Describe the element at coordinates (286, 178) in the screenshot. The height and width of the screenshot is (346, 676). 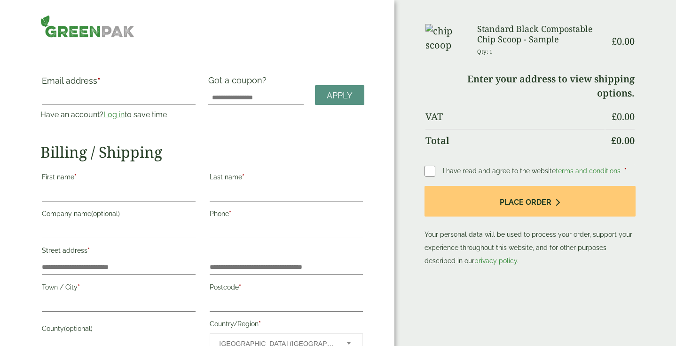
I see `label: Last name` at that location.